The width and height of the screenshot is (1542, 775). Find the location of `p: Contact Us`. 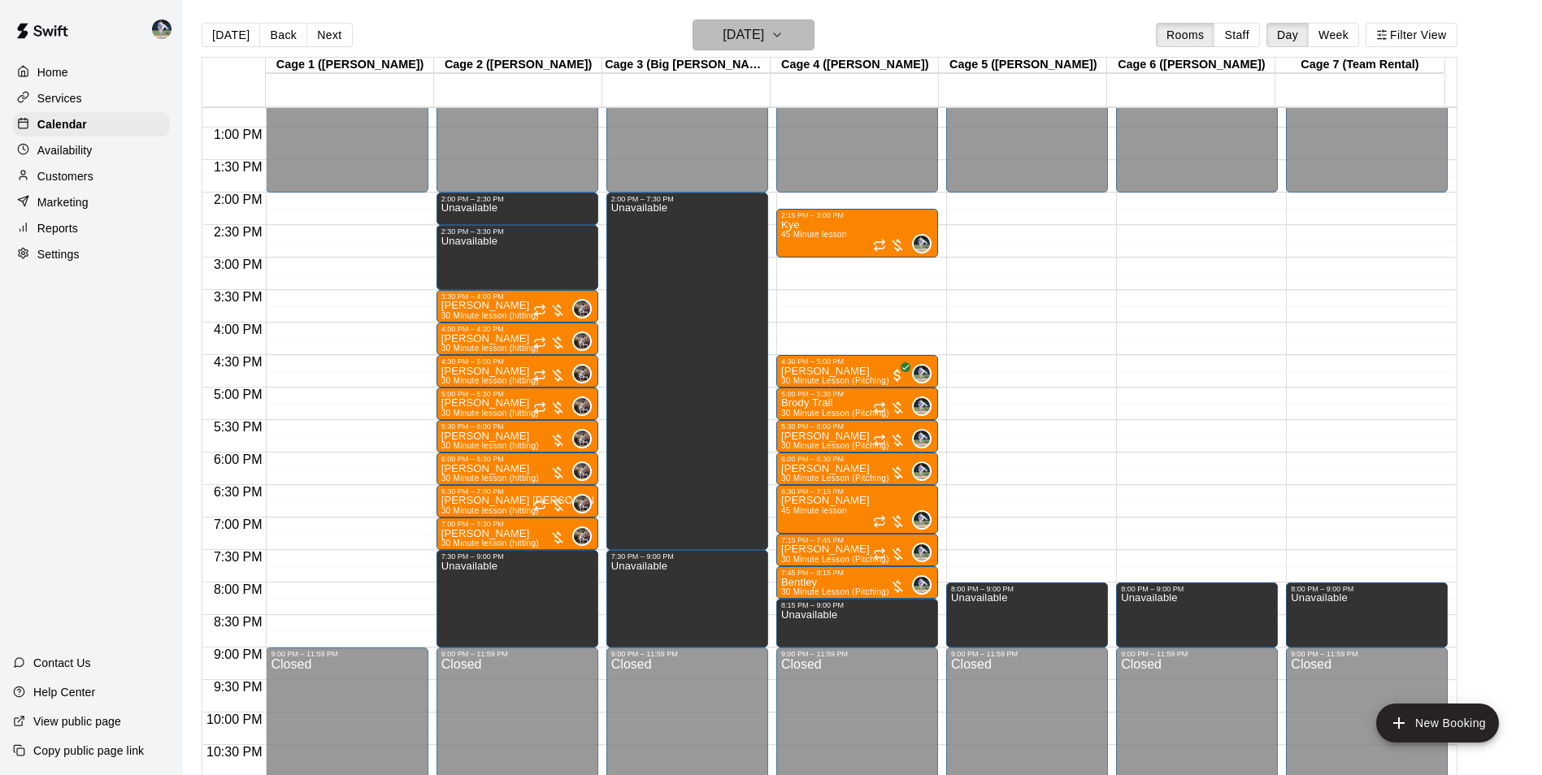

p: Contact Us is located at coordinates (62, 663).